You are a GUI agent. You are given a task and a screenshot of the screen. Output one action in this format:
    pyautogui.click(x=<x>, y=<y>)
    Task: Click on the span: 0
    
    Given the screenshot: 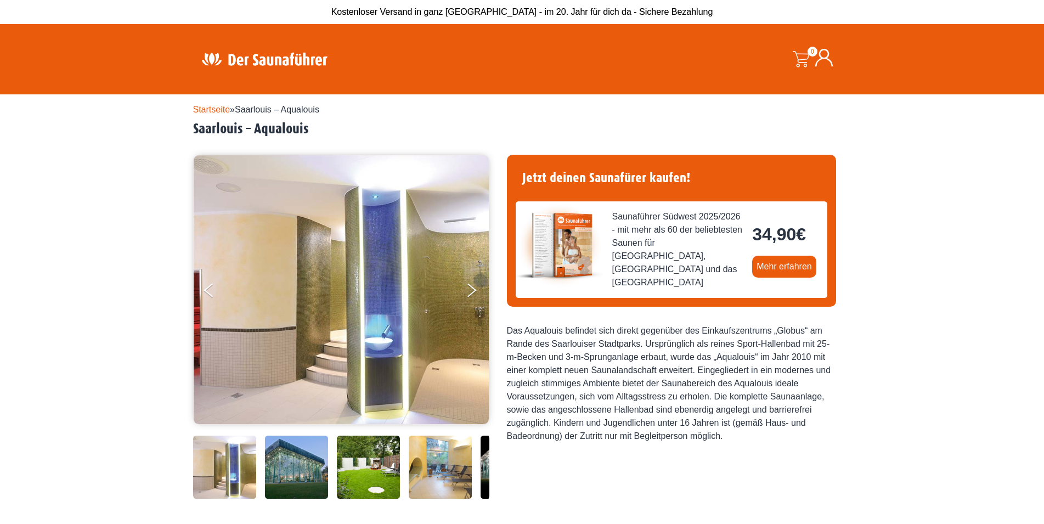 What is the action you would take?
    pyautogui.click(x=812, y=52)
    